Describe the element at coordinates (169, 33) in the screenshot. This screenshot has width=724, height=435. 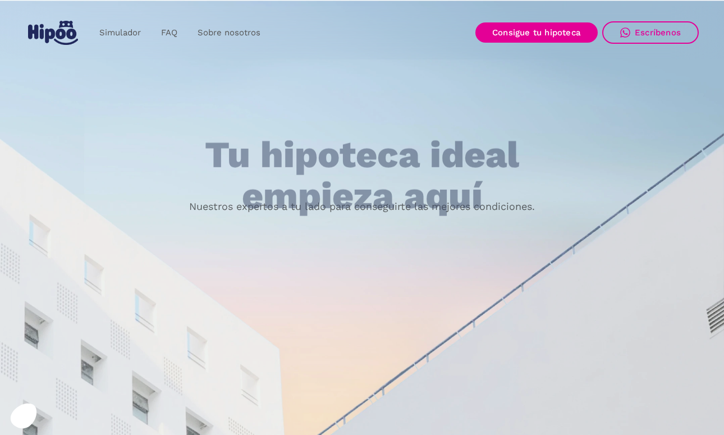
I see `a: FAQ` at that location.